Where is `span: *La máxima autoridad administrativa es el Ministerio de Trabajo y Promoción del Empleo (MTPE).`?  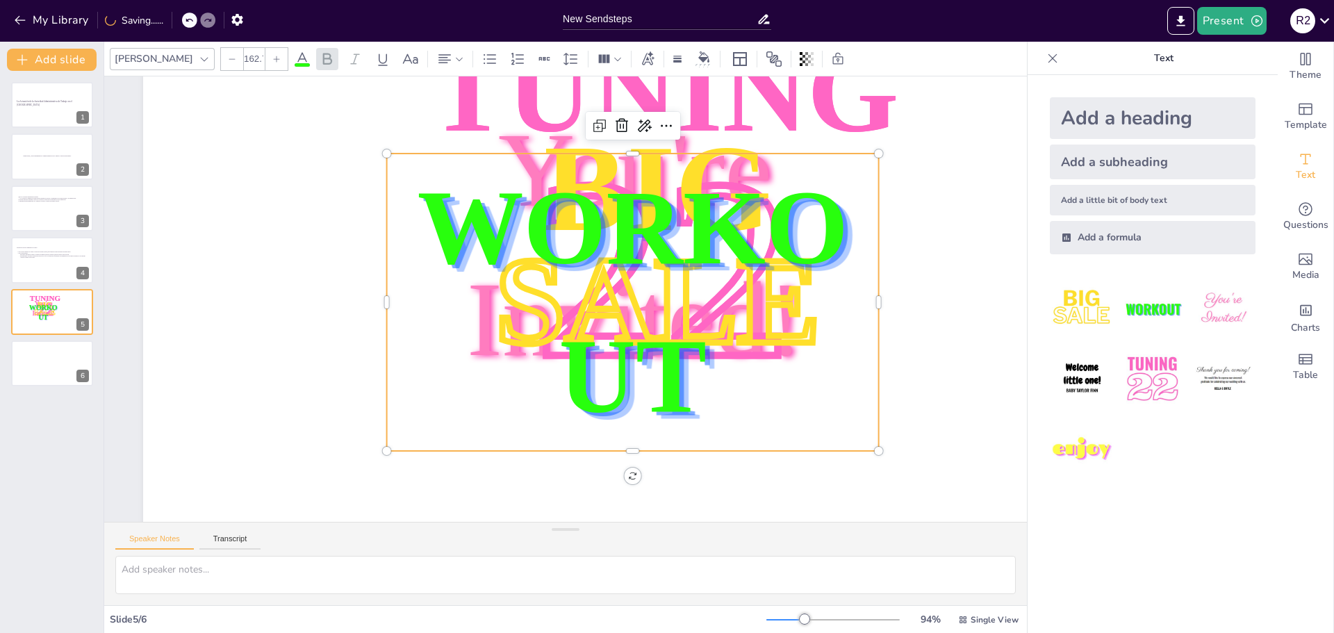 span: *La máxima autoridad administrativa es el Ministerio de Trabajo y Promoción del Empleo (MTPE). is located at coordinates (38, 201).